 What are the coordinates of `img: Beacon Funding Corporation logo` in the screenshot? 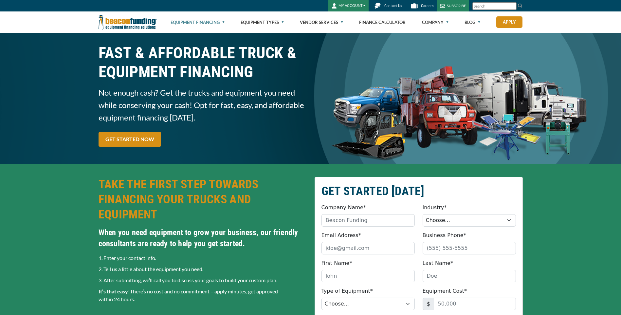 It's located at (128, 22).